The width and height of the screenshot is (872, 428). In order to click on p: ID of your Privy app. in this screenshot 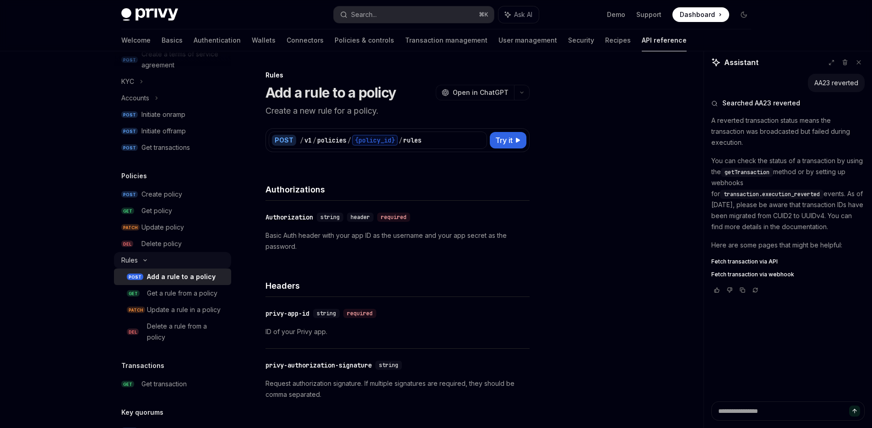, I will do `click(397, 331)`.